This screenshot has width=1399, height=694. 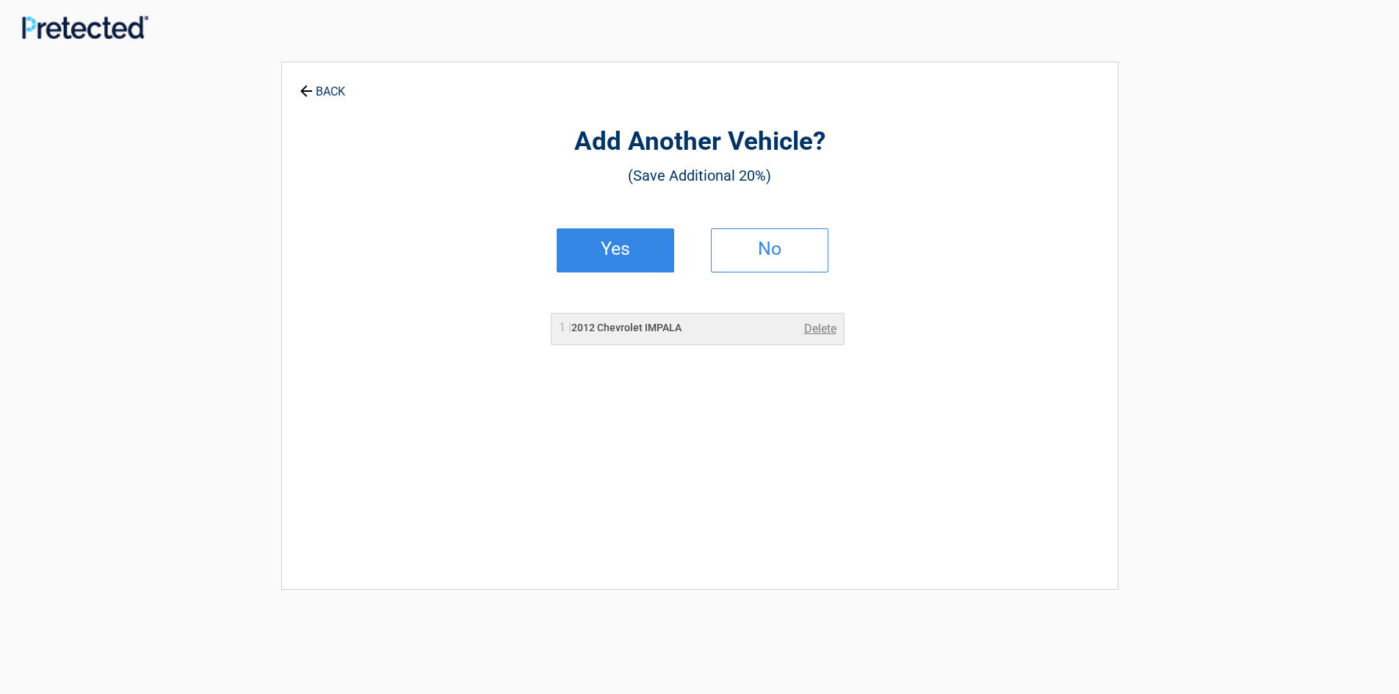 What do you see at coordinates (700, 176) in the screenshot?
I see `h3: (Save Additional 20%)` at bounding box center [700, 176].